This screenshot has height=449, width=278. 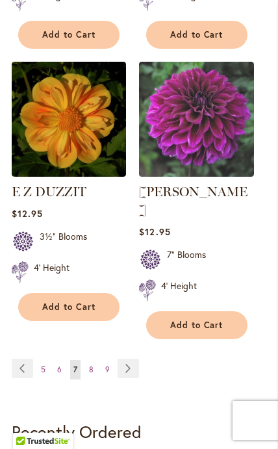 I want to click on a: Einstein, so click(x=196, y=173).